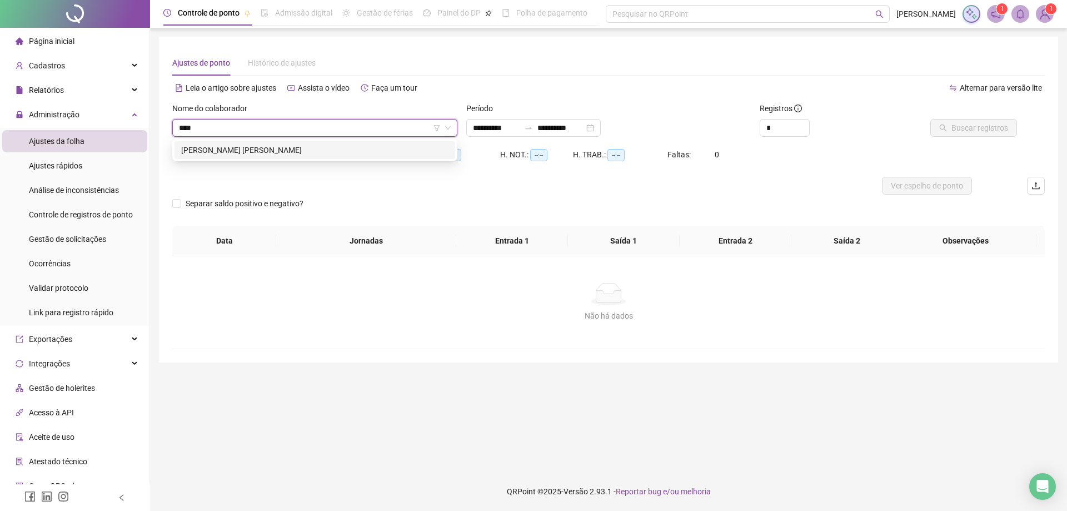  Describe the element at coordinates (122, 498) in the screenshot. I see `span: left` at that location.